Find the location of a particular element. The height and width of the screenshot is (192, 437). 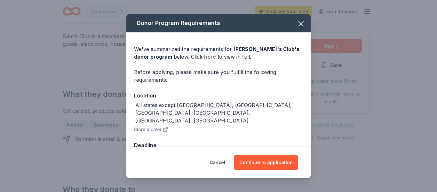

div: Before applying, please make sure you fulfill the following requirements: is located at coordinates (218, 76).